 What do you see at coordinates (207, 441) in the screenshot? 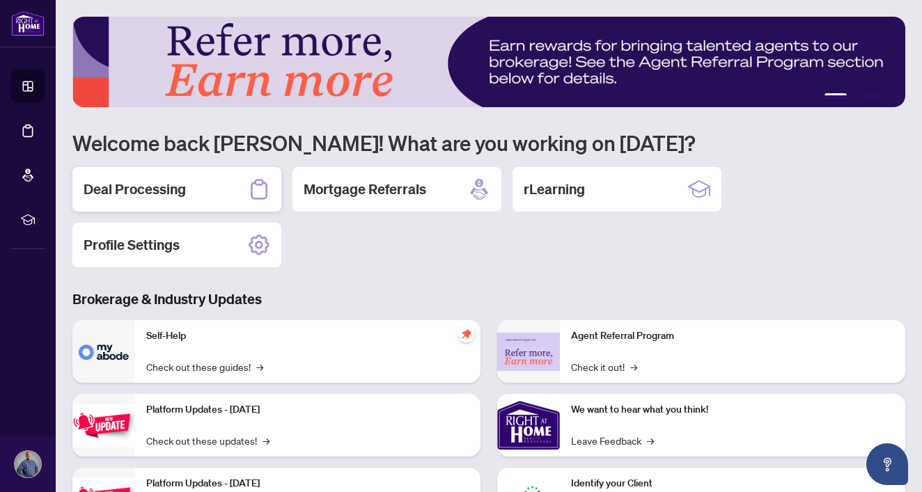
I see `a: Check out these updates!→` at bounding box center [207, 441].